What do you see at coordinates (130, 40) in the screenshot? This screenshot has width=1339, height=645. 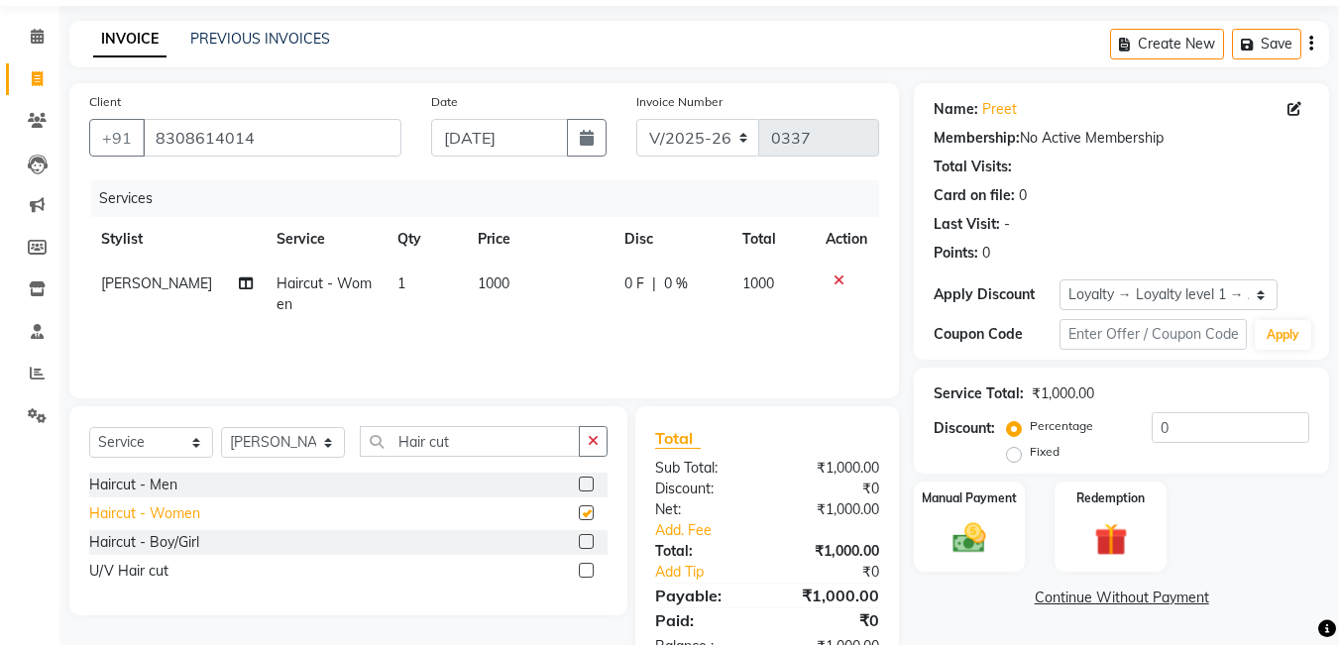 I see `a: INVOICE` at bounding box center [130, 40].